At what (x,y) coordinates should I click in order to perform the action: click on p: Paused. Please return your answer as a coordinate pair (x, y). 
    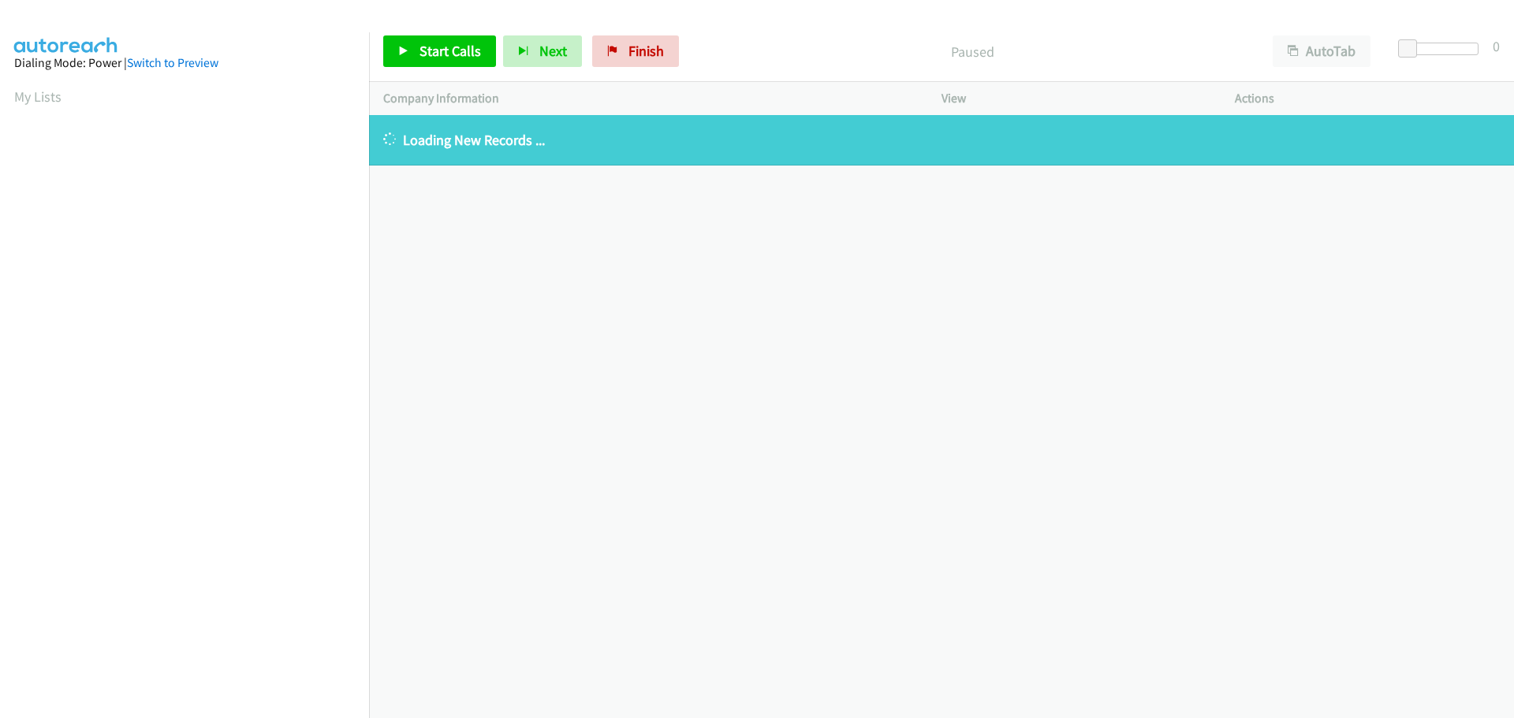
    Looking at the image, I should click on (972, 51).